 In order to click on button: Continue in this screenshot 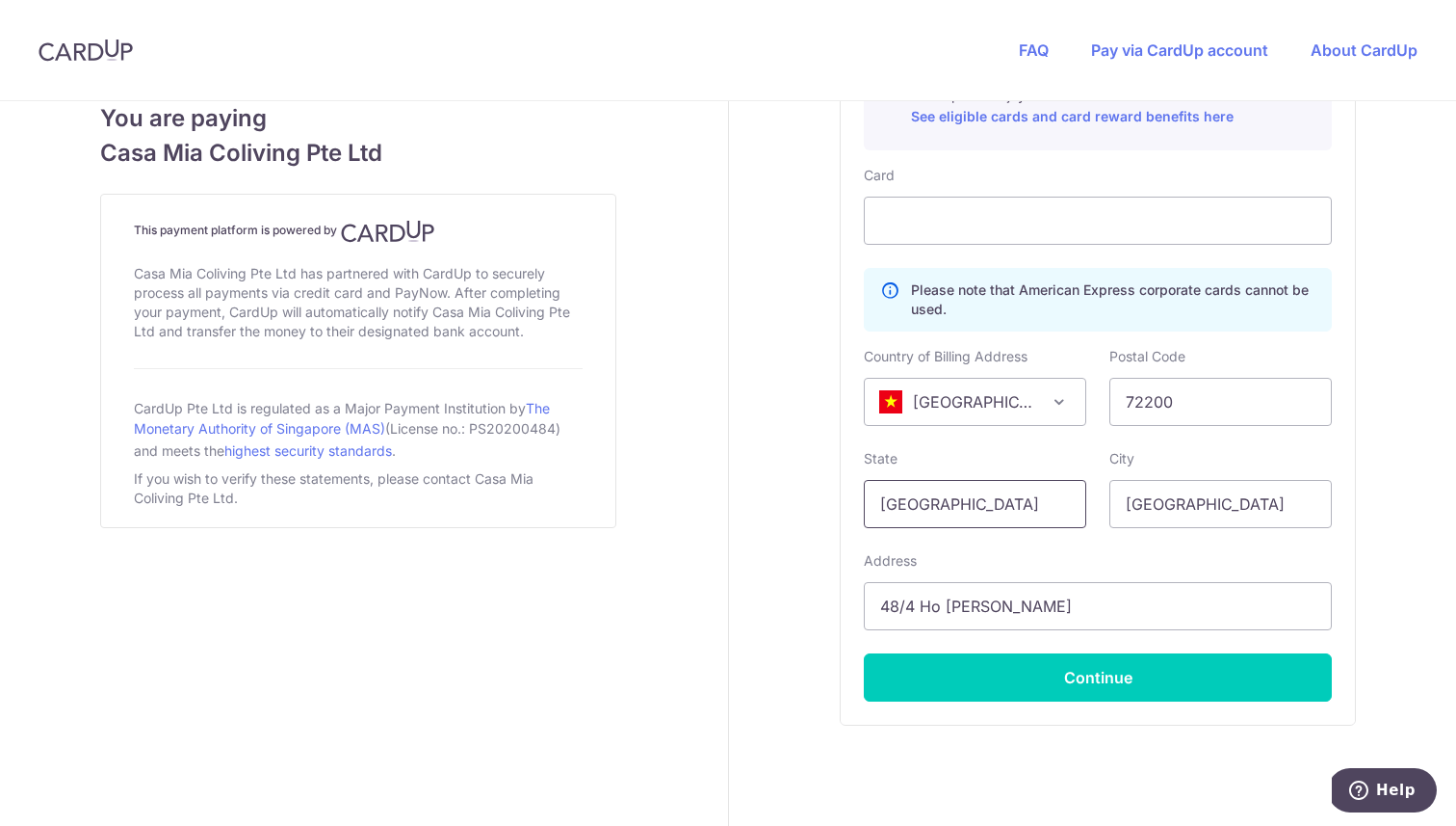, I will do `click(1098, 677)`.